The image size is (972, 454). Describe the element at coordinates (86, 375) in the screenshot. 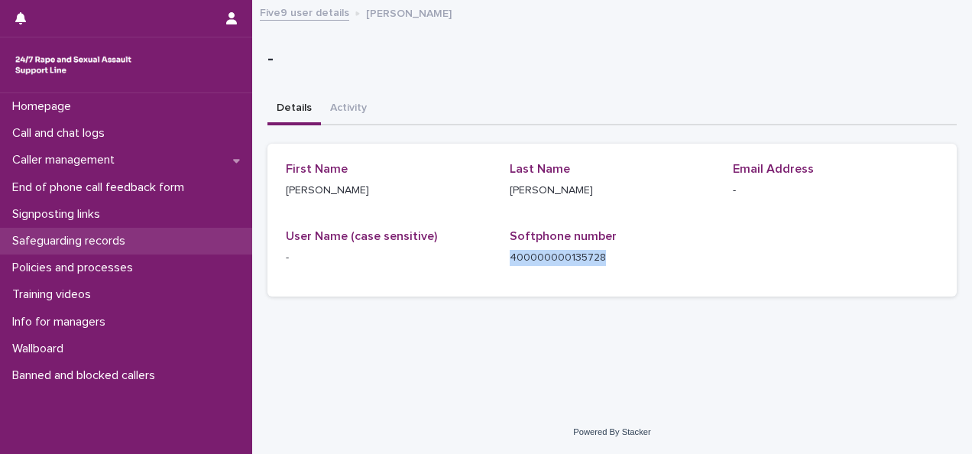

I see `p: Banned and blocked callers` at that location.